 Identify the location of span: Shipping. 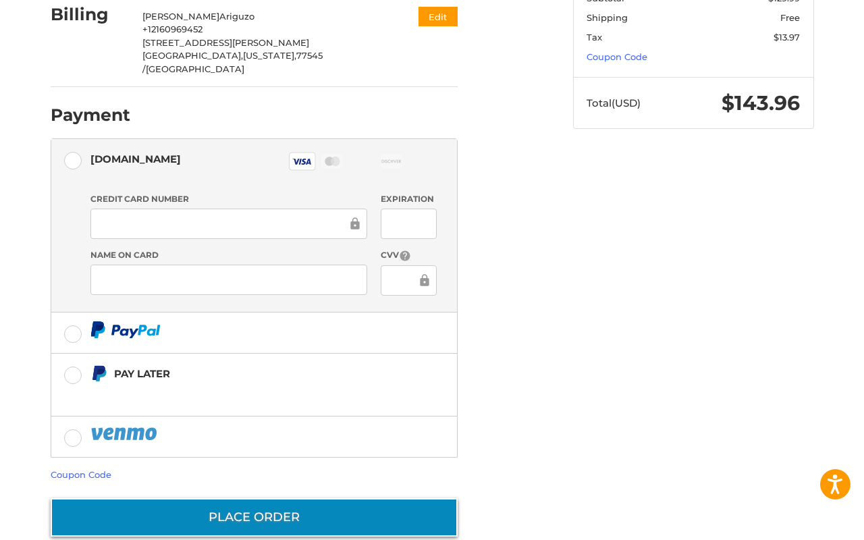
(607, 18).